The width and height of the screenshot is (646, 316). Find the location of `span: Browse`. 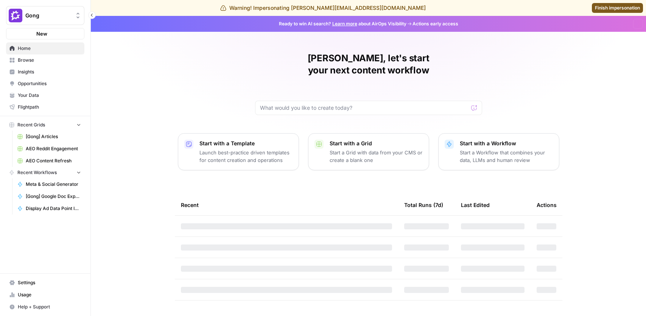

span: Browse is located at coordinates (49, 60).